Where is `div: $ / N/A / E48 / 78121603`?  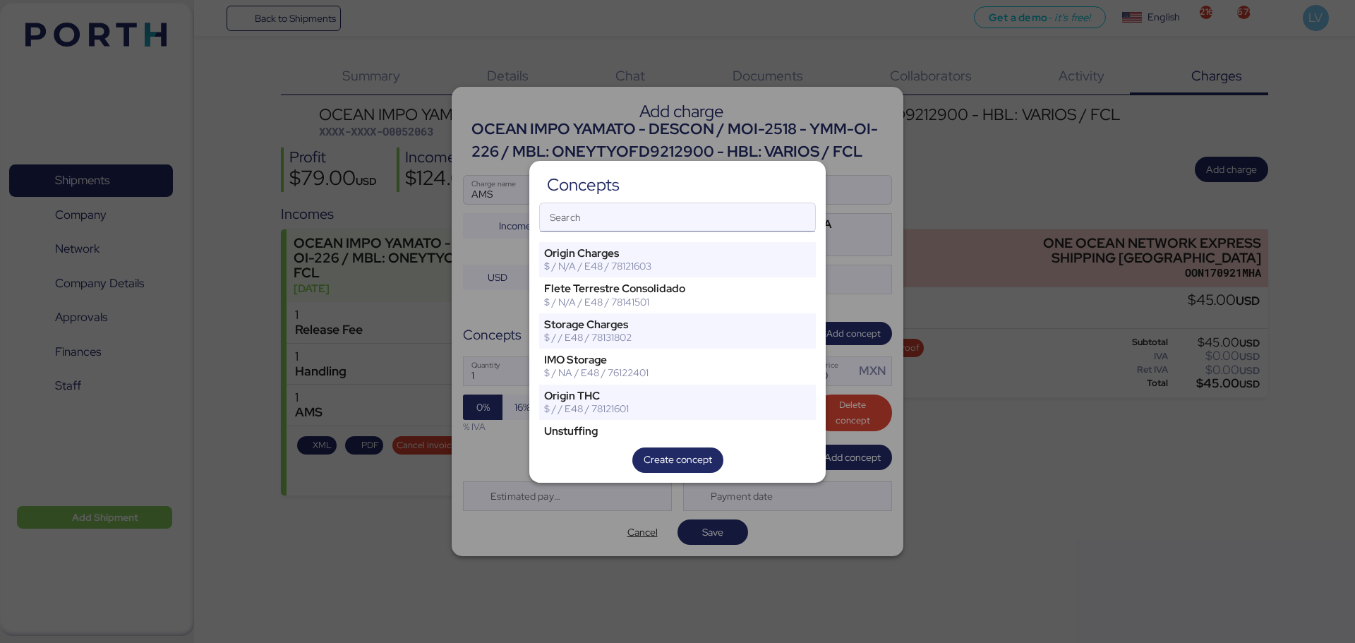 div: $ / N/A / E48 / 78121603 is located at coordinates (654, 266).